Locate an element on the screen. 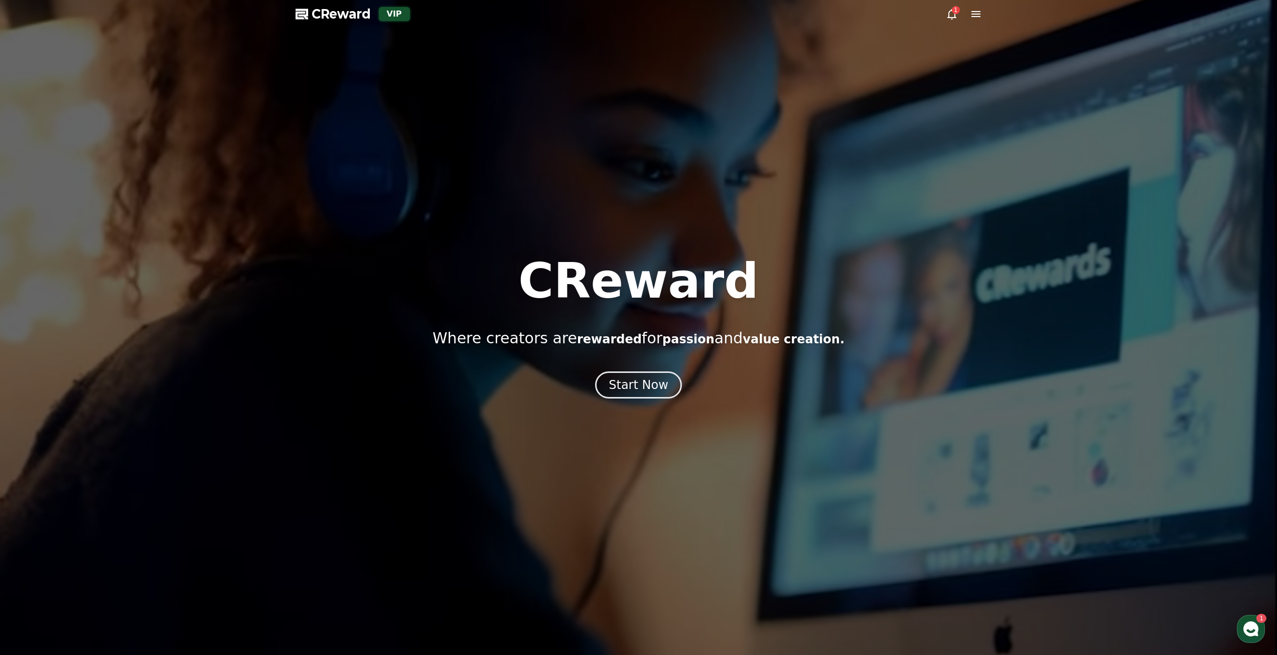  span: rewarded is located at coordinates (609, 339).